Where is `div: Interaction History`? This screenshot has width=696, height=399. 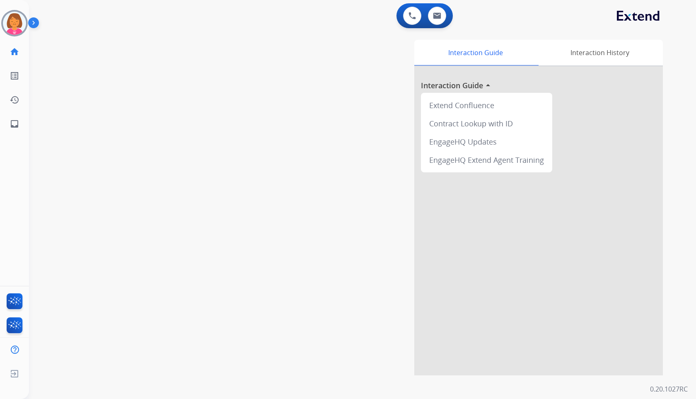 div: Interaction History is located at coordinates (599, 53).